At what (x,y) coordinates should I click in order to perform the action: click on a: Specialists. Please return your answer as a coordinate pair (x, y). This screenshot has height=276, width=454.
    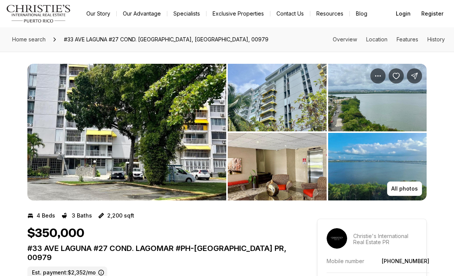
    Looking at the image, I should click on (187, 14).